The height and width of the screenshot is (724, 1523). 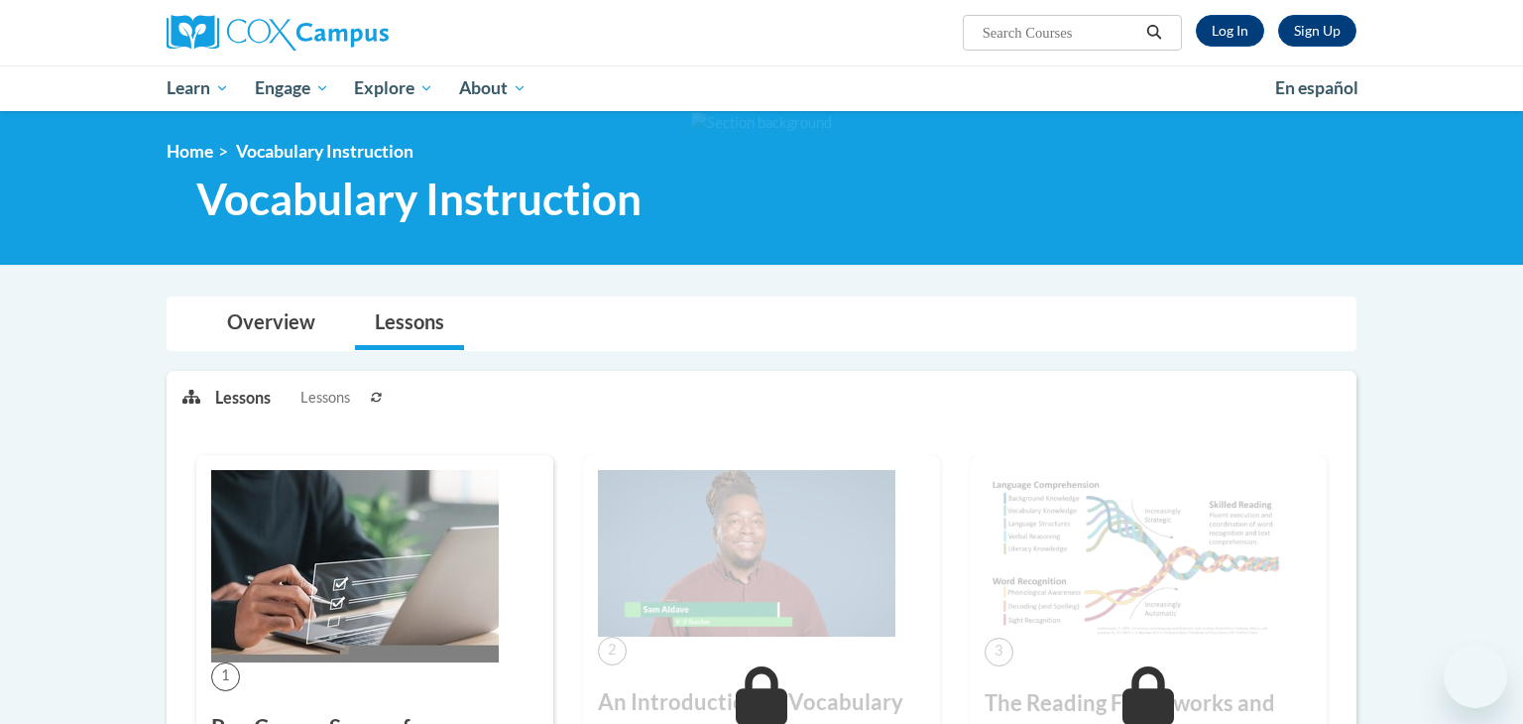 I want to click on a: Learn, so click(x=197, y=88).